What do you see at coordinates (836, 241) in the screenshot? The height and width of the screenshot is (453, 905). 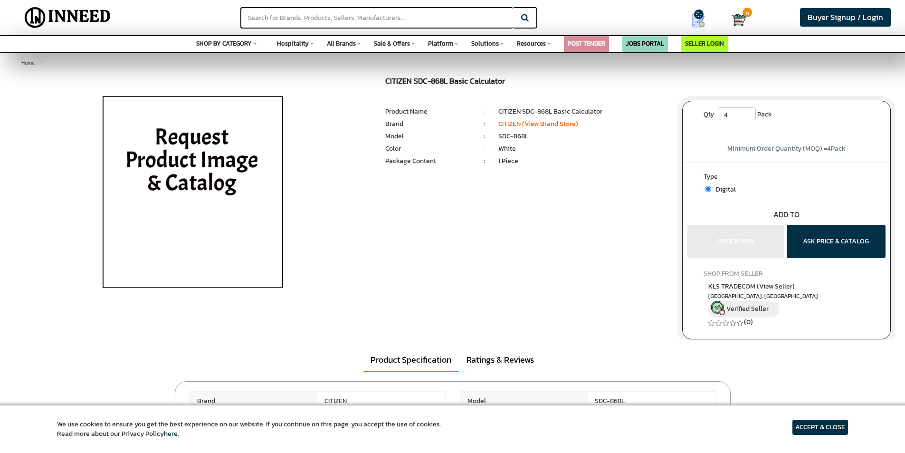 I see `button: ASK PRICE & CATALOG` at bounding box center [836, 241].